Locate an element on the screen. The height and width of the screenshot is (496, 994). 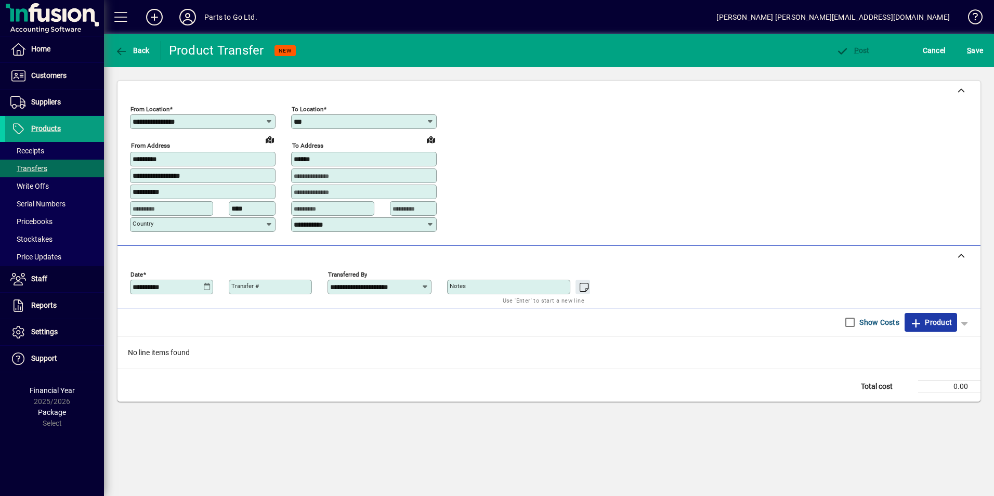
span: Customers is located at coordinates (49, 75).